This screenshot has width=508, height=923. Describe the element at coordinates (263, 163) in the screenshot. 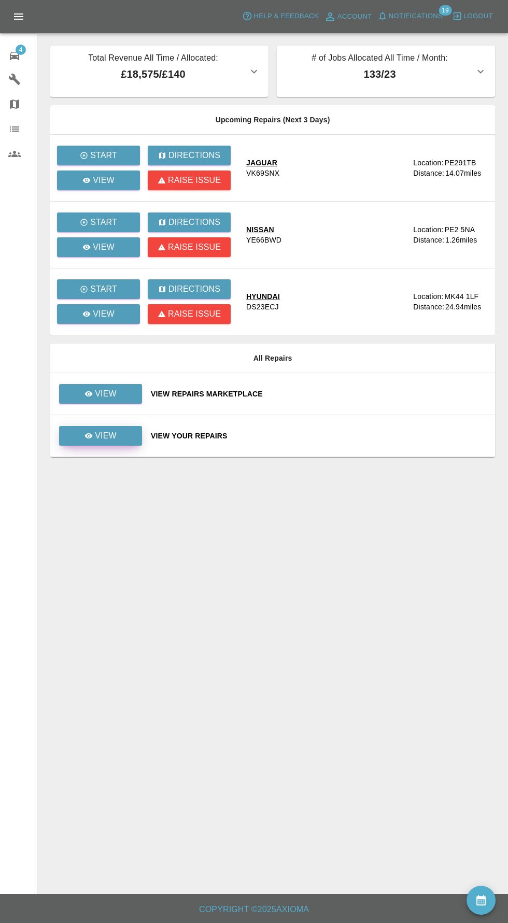

I see `div: JAGUAR` at that location.